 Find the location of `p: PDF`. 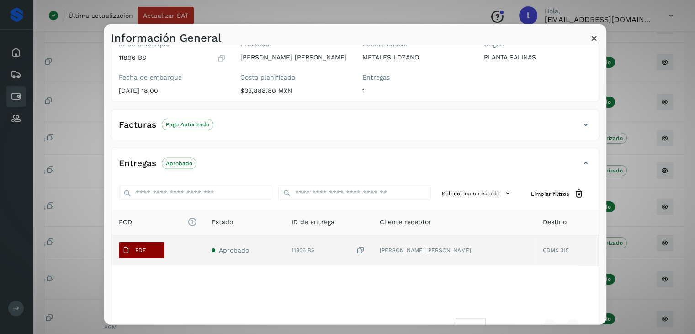

p: PDF is located at coordinates (140, 250).